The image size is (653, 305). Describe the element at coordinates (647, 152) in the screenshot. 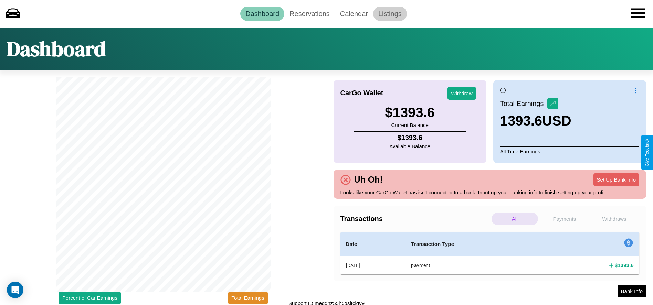

I see `div: Give Feedback` at that location.